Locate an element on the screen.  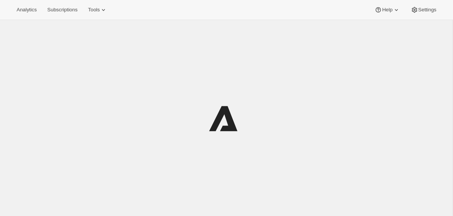
button: Analytics is located at coordinates (26, 10).